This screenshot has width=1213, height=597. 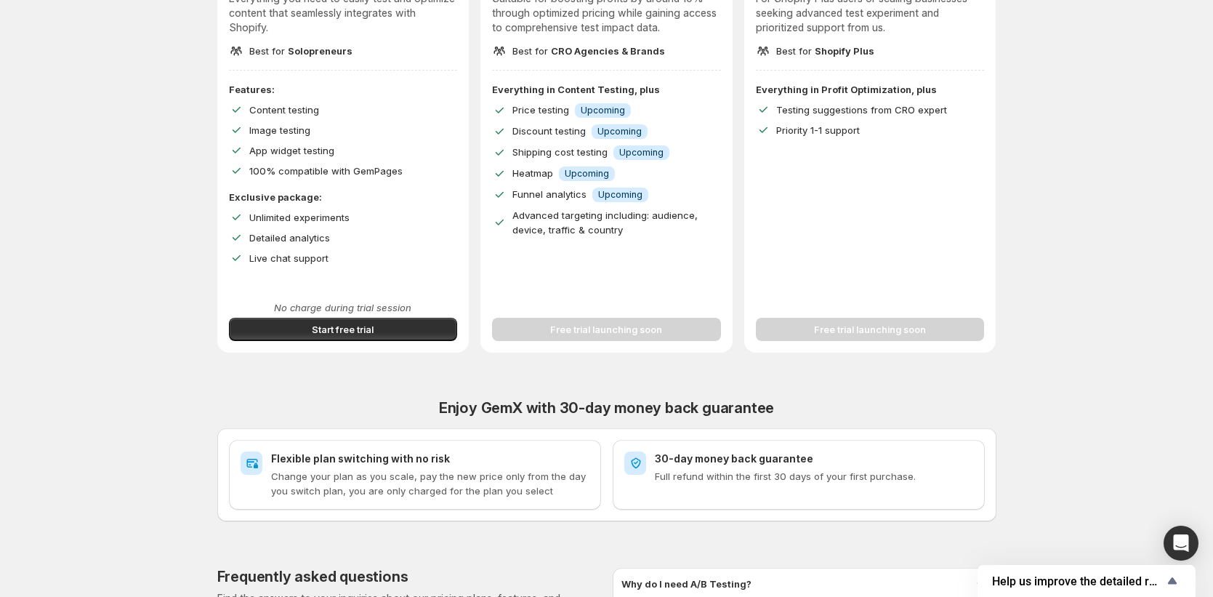 I want to click on h2: Frequently asked questions, so click(x=313, y=577).